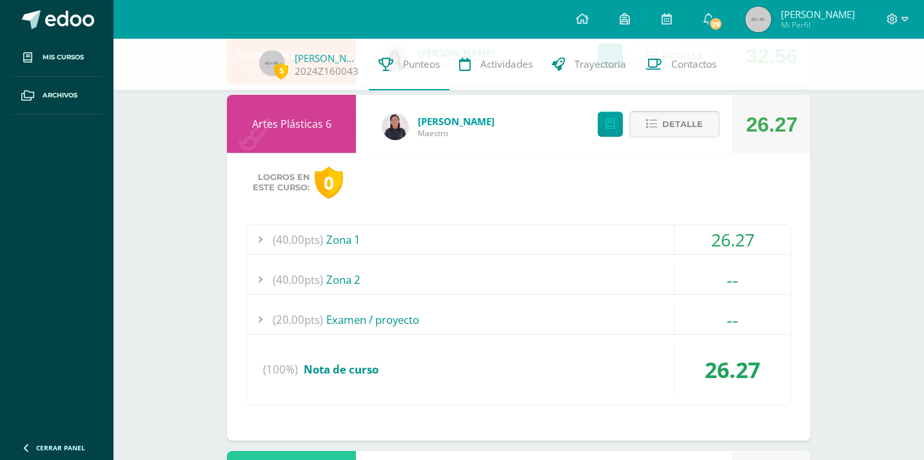  What do you see at coordinates (326, 71) in the screenshot?
I see `a: 2024Z160043` at bounding box center [326, 71].